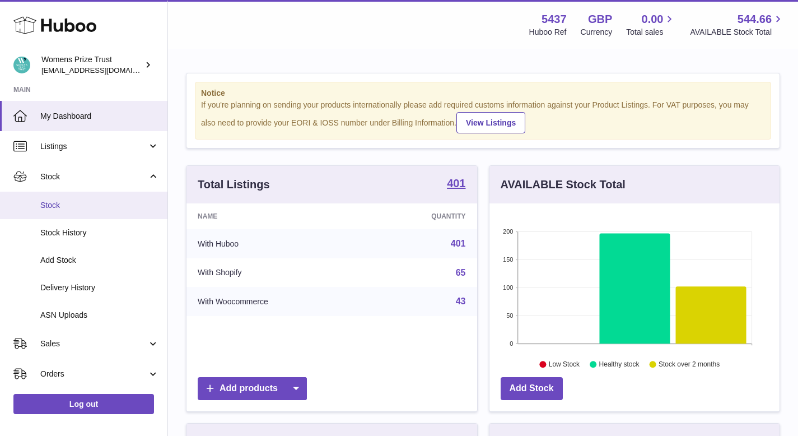  What do you see at coordinates (755, 19) in the screenshot?
I see `span: 544.66` at bounding box center [755, 19].